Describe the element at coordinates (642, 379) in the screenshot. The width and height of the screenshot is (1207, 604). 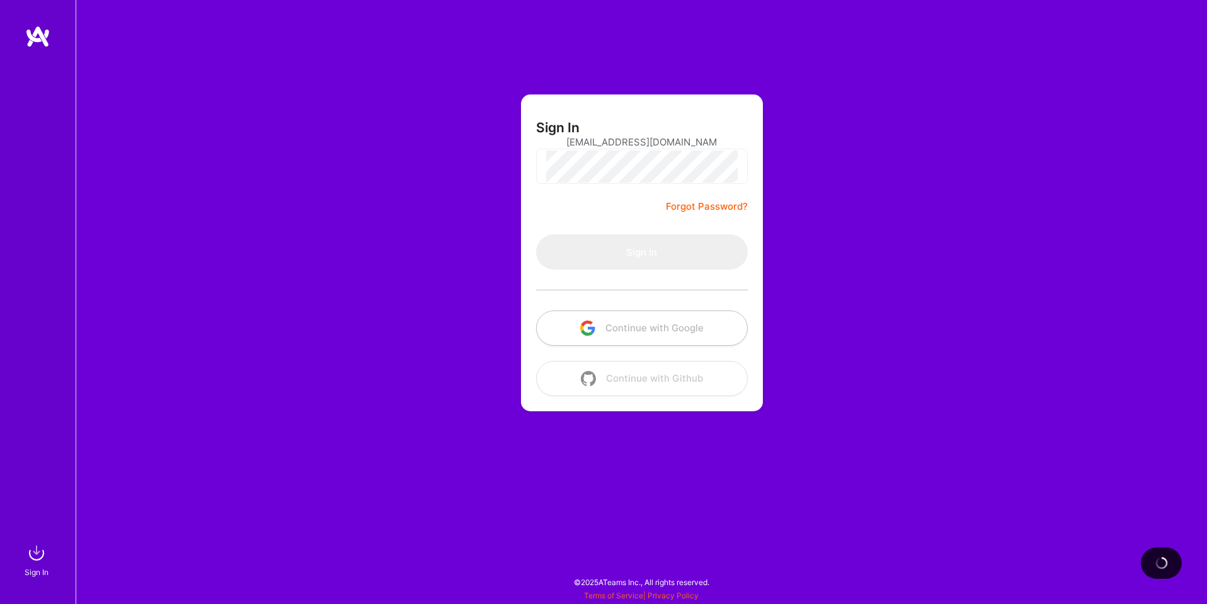
I see `button: Continue with Github` at that location.